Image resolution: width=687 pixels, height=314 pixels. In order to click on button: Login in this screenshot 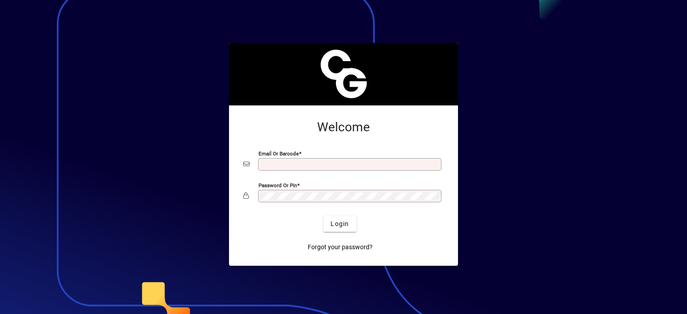, I will do `click(339, 224)`.